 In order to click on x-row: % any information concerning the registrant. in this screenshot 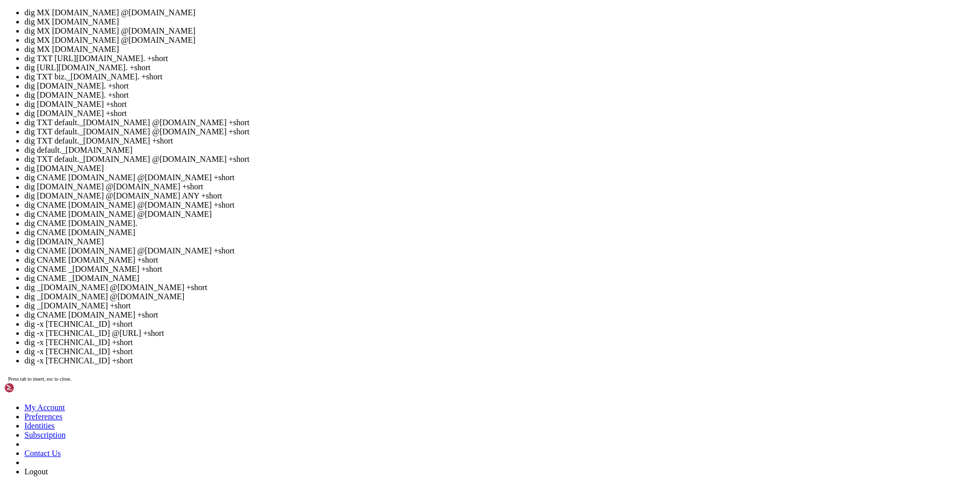, I will do `click(424, 190)`.